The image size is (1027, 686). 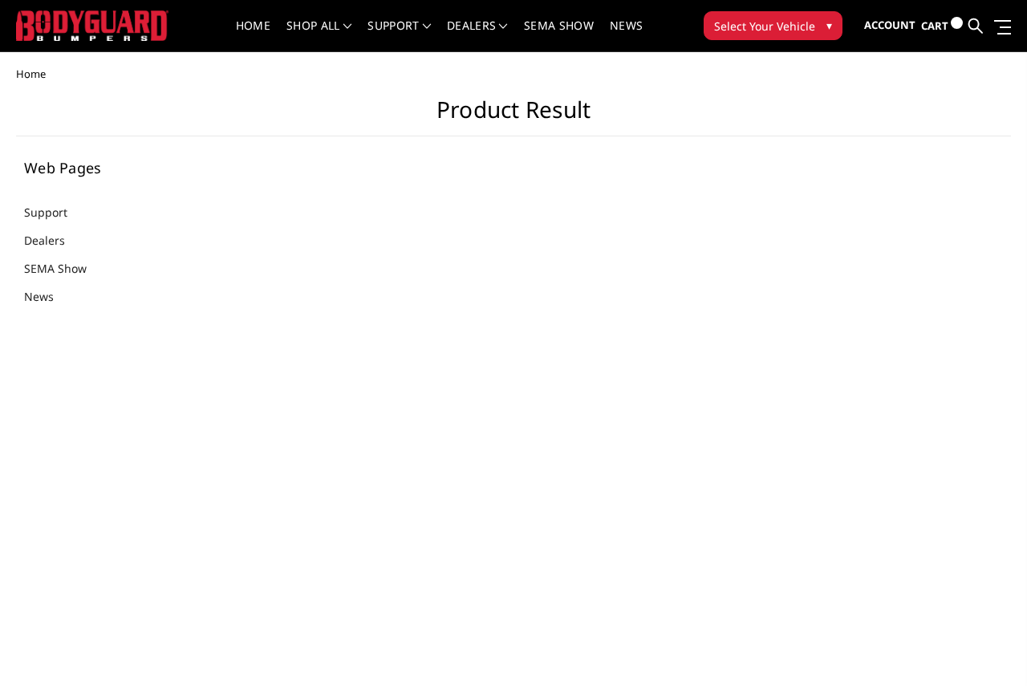 I want to click on img: BODYGUARD BUMPERS, so click(x=92, y=25).